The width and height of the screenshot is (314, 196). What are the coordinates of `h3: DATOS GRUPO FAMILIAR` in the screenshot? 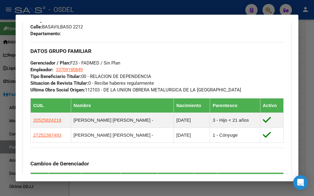 It's located at (157, 51).